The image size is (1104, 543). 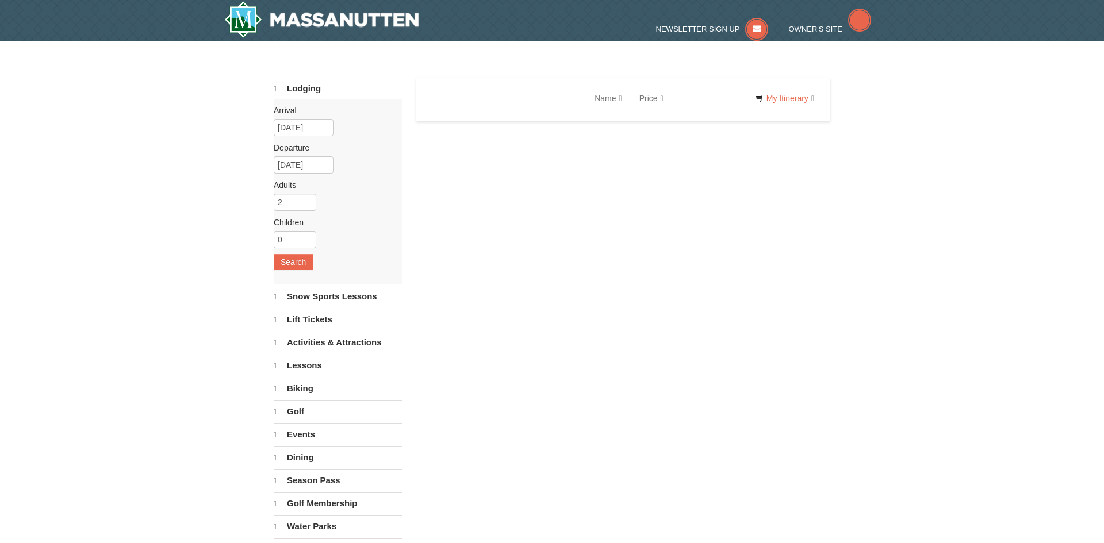 I want to click on a: Golf Membership, so click(x=338, y=504).